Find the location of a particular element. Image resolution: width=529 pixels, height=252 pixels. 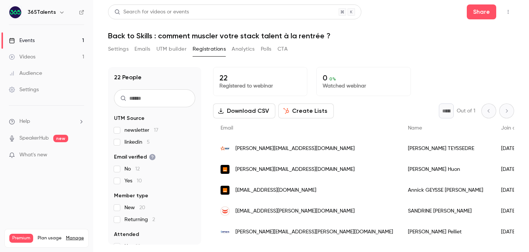

span: 20 is located at coordinates (142, 208).